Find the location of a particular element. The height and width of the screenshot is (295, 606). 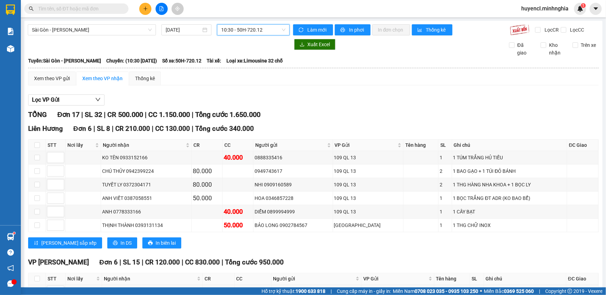

th: CC is located at coordinates (238, 145).